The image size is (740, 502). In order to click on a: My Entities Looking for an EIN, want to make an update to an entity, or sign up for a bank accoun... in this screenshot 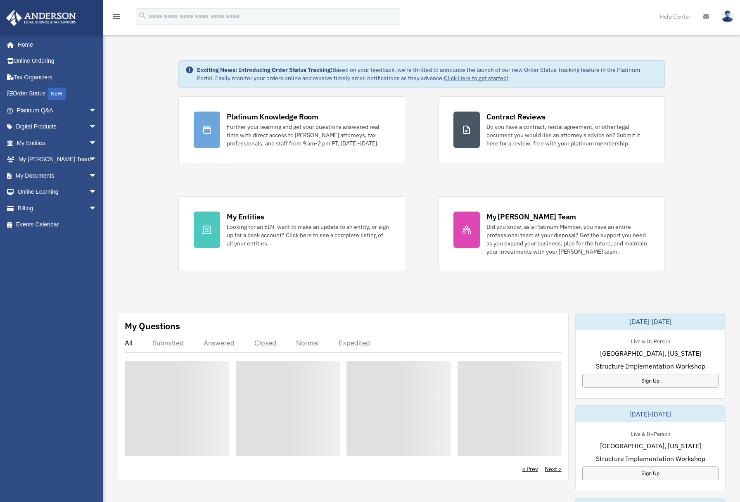, I will do `click(292, 233)`.